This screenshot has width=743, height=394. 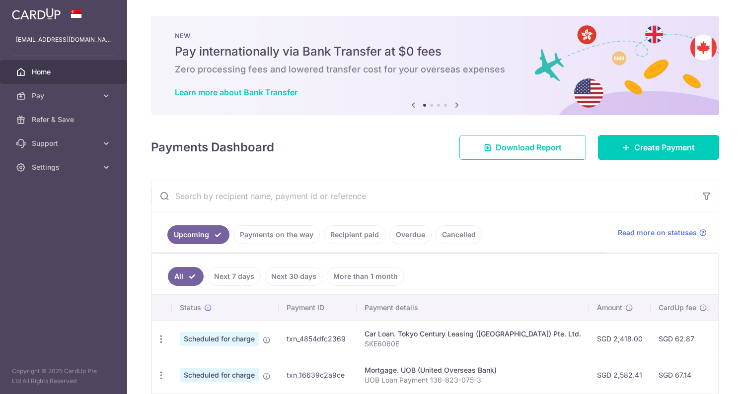 What do you see at coordinates (528, 147) in the screenshot?
I see `span: Download Report` at bounding box center [528, 147].